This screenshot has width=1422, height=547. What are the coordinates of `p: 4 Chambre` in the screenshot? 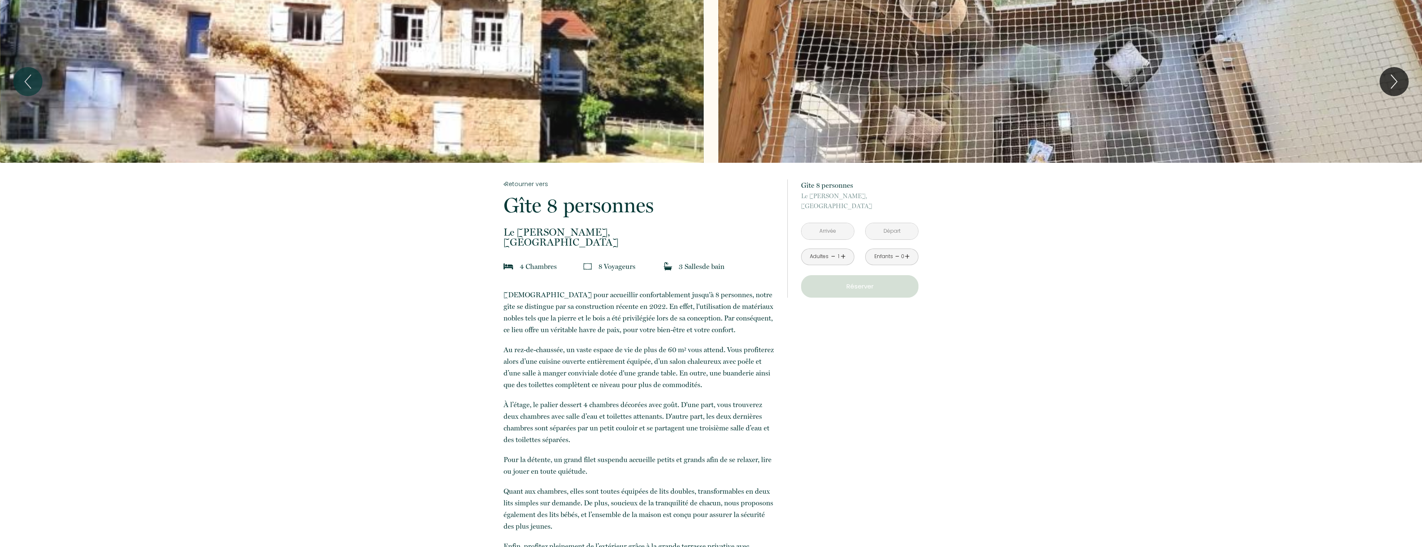 It's located at (538, 266).